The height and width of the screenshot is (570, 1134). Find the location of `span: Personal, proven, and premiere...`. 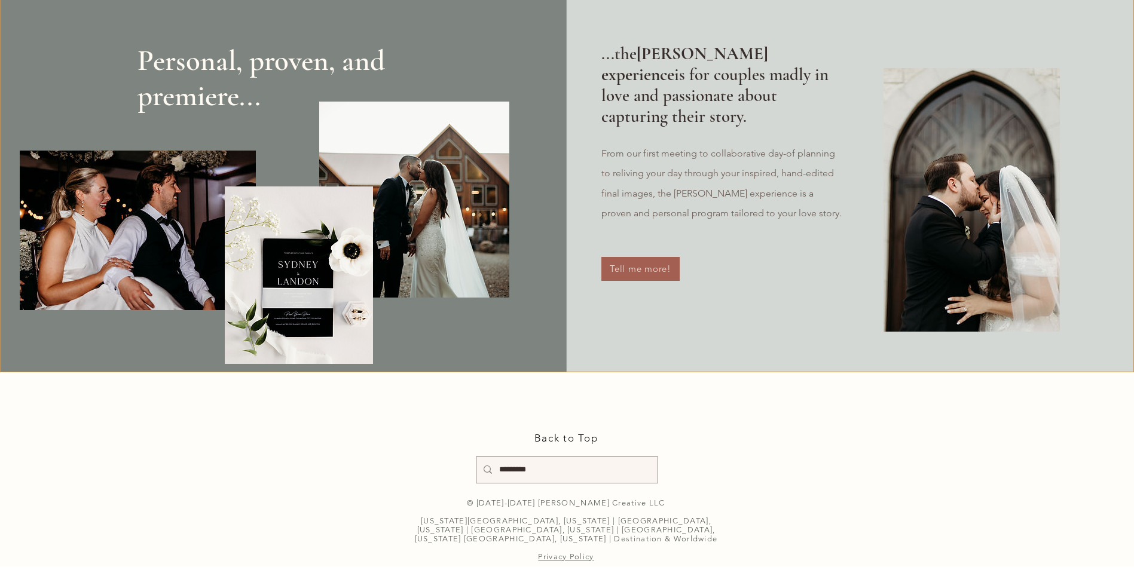

span: Personal, proven, and premiere... is located at coordinates (261, 78).